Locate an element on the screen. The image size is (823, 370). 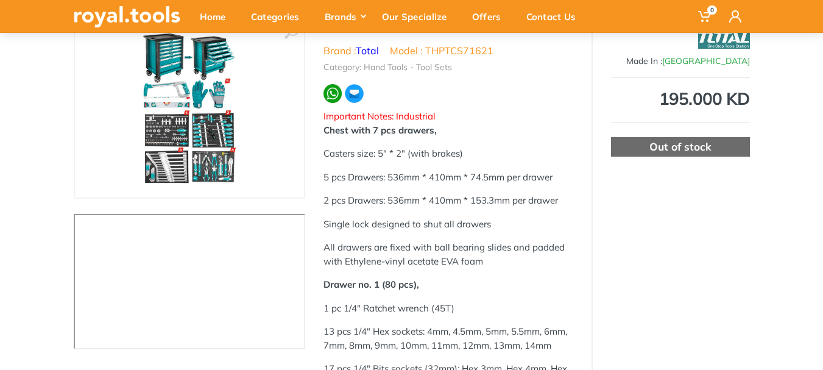
div: Home is located at coordinates (217, 16).